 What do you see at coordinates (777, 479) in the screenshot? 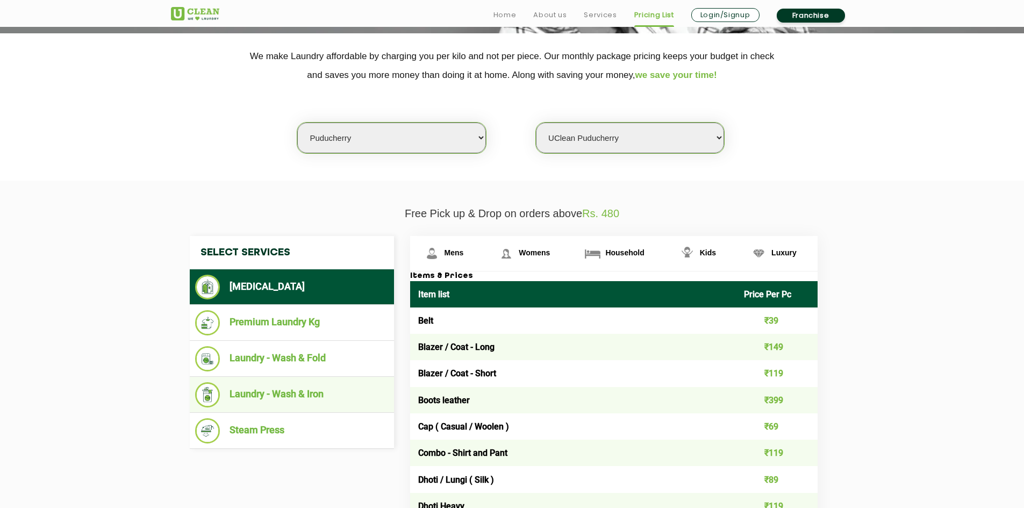
I see `td: ₹89` at bounding box center [777, 479].